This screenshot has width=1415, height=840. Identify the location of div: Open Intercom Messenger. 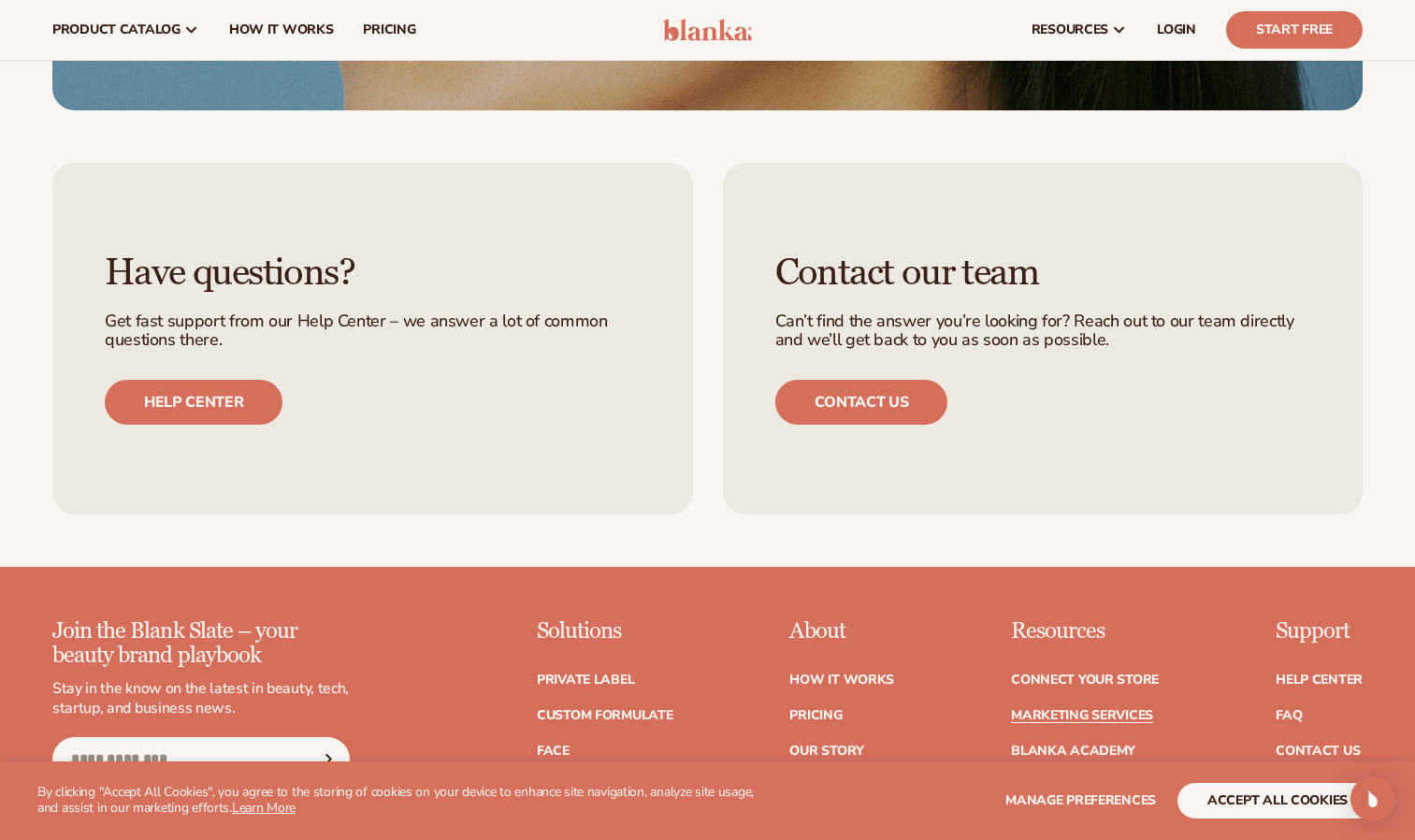
(1373, 799).